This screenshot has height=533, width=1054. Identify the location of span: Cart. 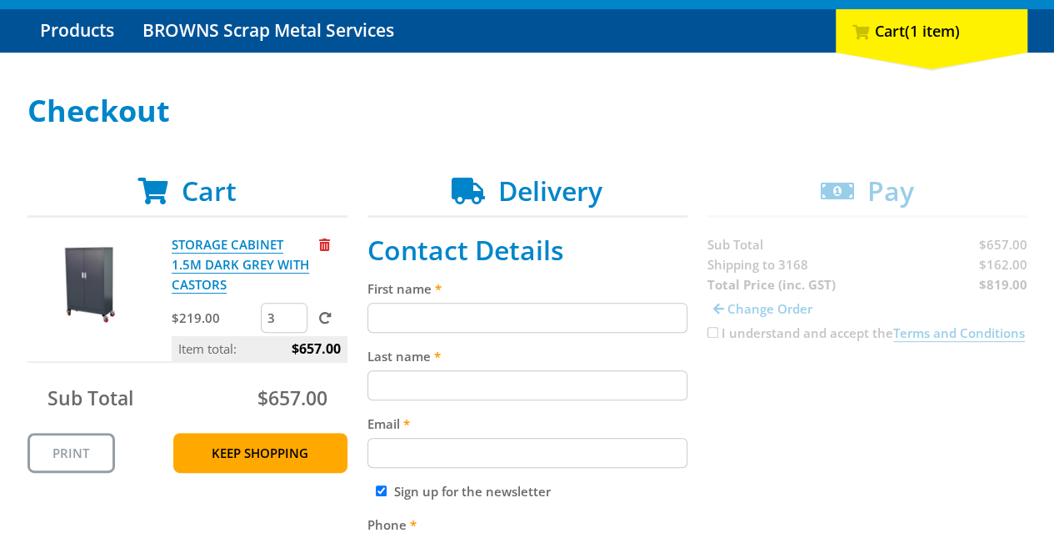
(209, 190).